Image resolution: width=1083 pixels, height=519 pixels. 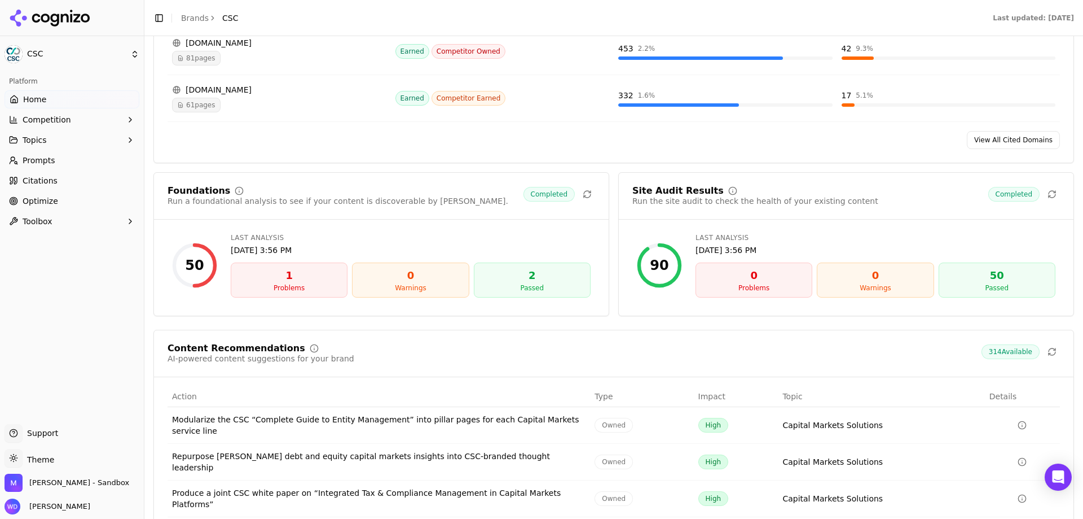 What do you see at coordinates (67, 482) in the screenshot?
I see `button: Open organization switcher` at bounding box center [67, 482].